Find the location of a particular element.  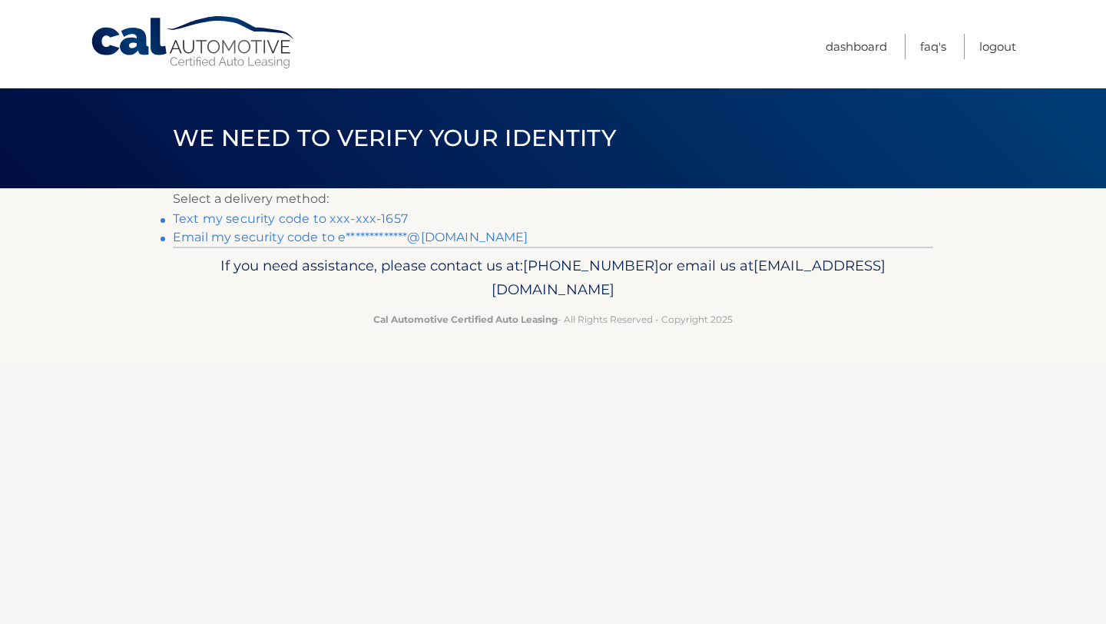

a: FAQ's is located at coordinates (933, 46).